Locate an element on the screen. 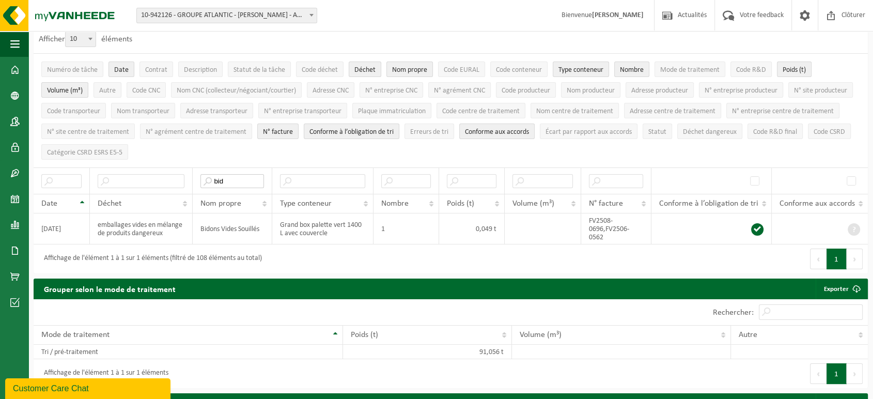 The width and height of the screenshot is (873, 399). td: emballages vides en mélange de produits dangereux is located at coordinates (141, 229).